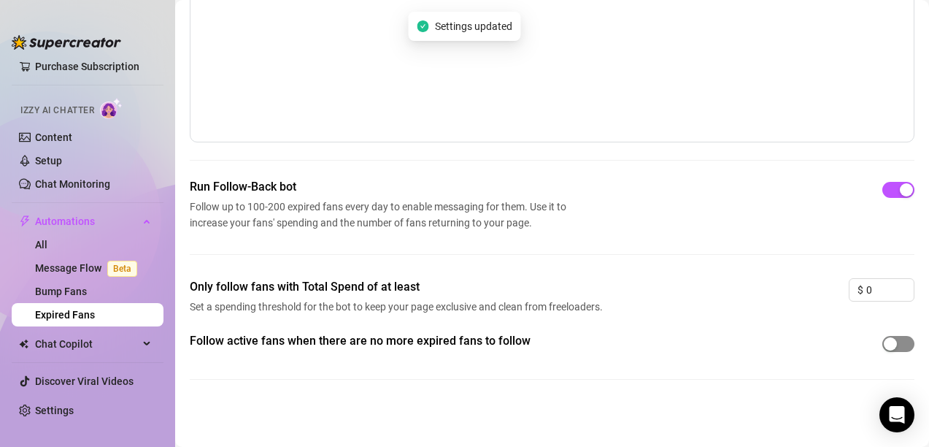 The image size is (929, 447). What do you see at coordinates (398, 307) in the screenshot?
I see `span: Set a spending threshold for the bot to keep your page exclusive and clean from freeloaders.` at bounding box center [398, 307].